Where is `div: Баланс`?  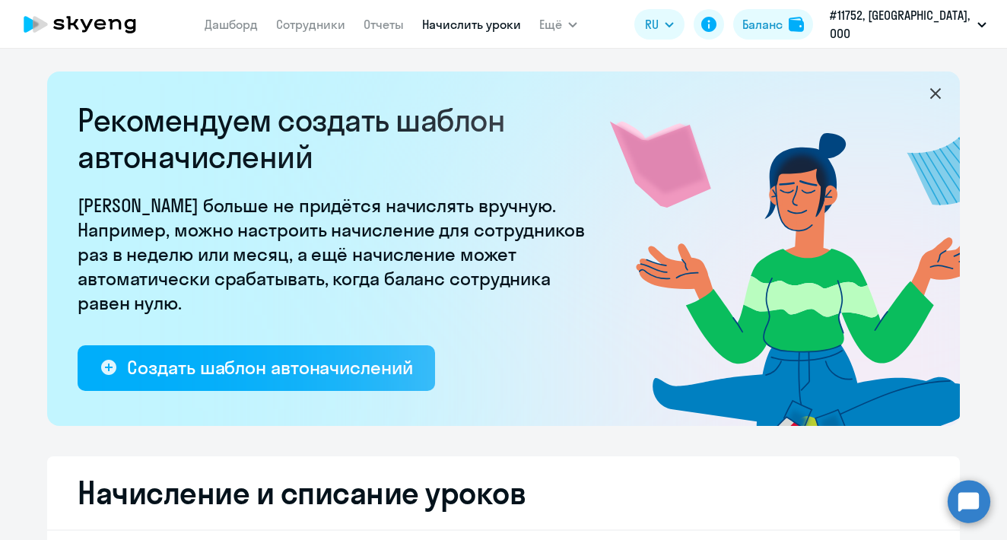
div: Баланс is located at coordinates (762, 24).